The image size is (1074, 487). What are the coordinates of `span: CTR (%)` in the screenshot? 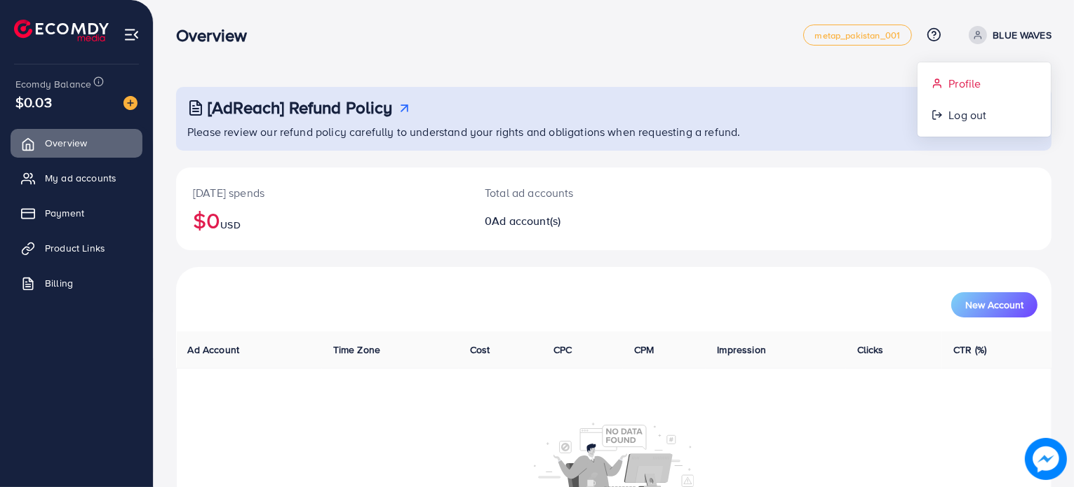 It's located at (969, 350).